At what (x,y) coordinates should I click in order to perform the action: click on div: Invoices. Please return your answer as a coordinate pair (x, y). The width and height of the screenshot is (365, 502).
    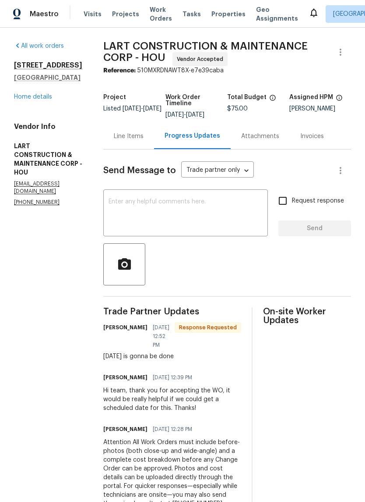
    Looking at the image, I should click on (312, 136).